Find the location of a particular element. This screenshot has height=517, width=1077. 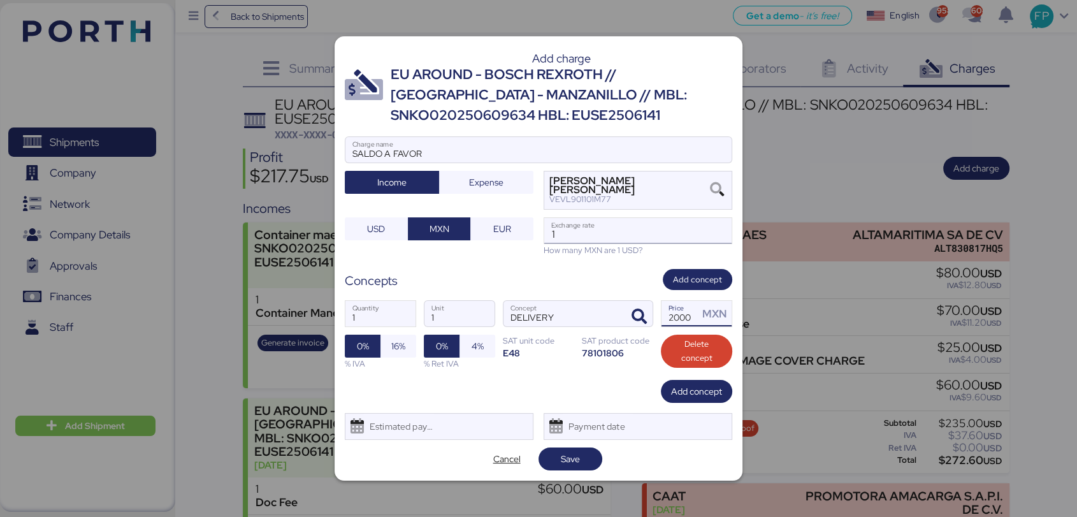

span: 16% is located at coordinates (398, 346).